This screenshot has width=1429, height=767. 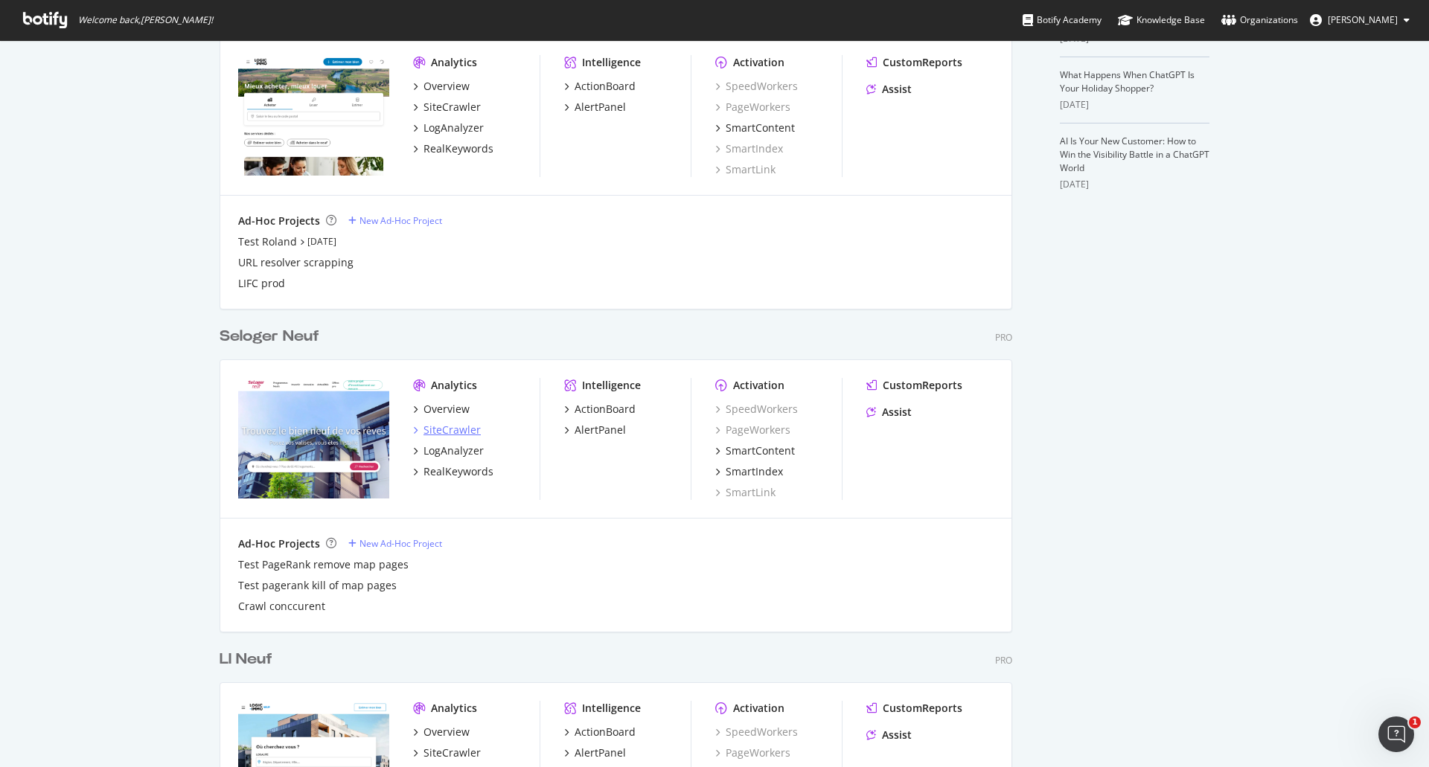 What do you see at coordinates (317, 586) in the screenshot?
I see `div: Test pagerank kill of map pages` at bounding box center [317, 586].